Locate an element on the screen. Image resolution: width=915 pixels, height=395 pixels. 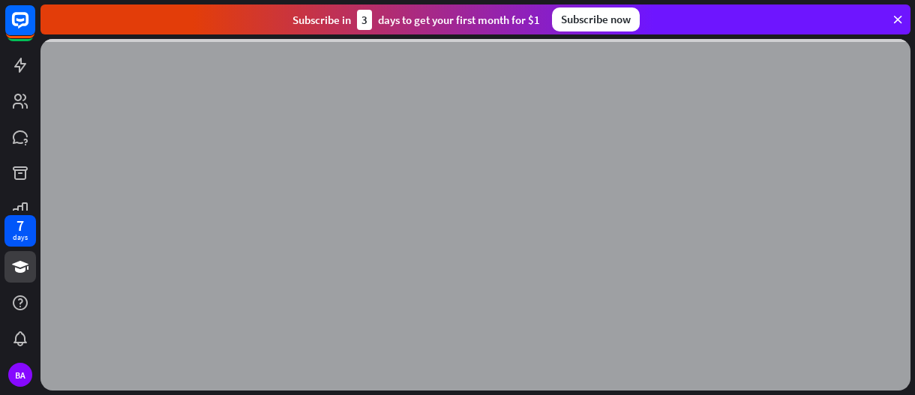
div: 3 is located at coordinates (365, 20).